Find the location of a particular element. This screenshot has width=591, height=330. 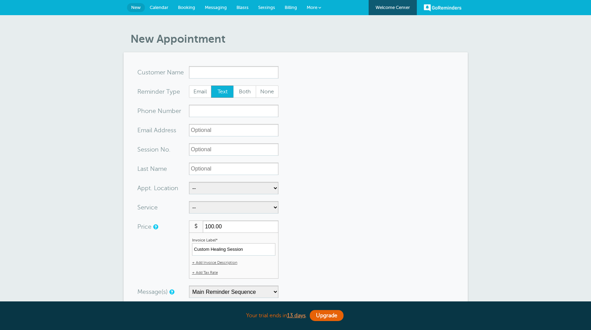

a: + Add Invoice Description is located at coordinates (215, 262).